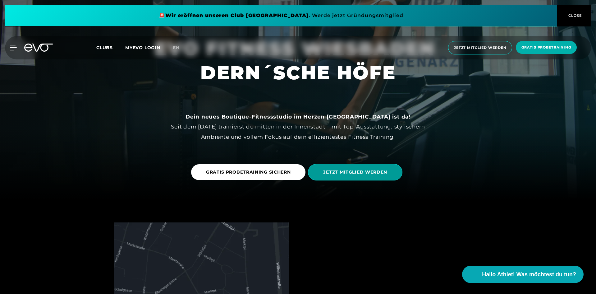 This screenshot has height=294, width=596. What do you see at coordinates (480, 48) in the screenshot?
I see `span: Jetzt Mitglied werden` at bounding box center [480, 48].